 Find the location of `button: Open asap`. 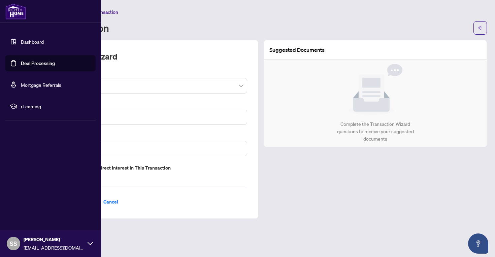

button: Open asap is located at coordinates (478, 244).